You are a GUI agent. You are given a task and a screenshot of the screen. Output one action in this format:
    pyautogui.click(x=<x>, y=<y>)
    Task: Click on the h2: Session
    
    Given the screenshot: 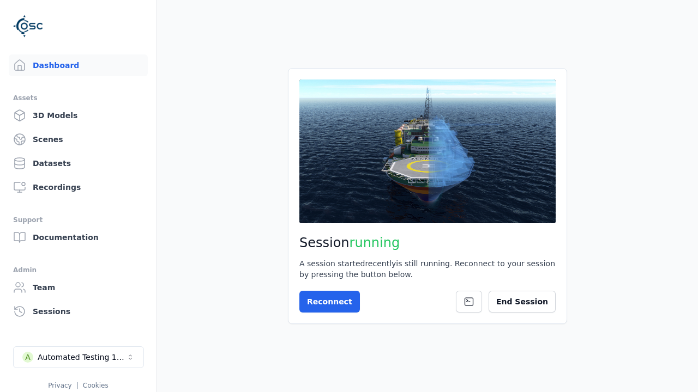 What is the action you would take?
    pyautogui.click(x=427, y=243)
    